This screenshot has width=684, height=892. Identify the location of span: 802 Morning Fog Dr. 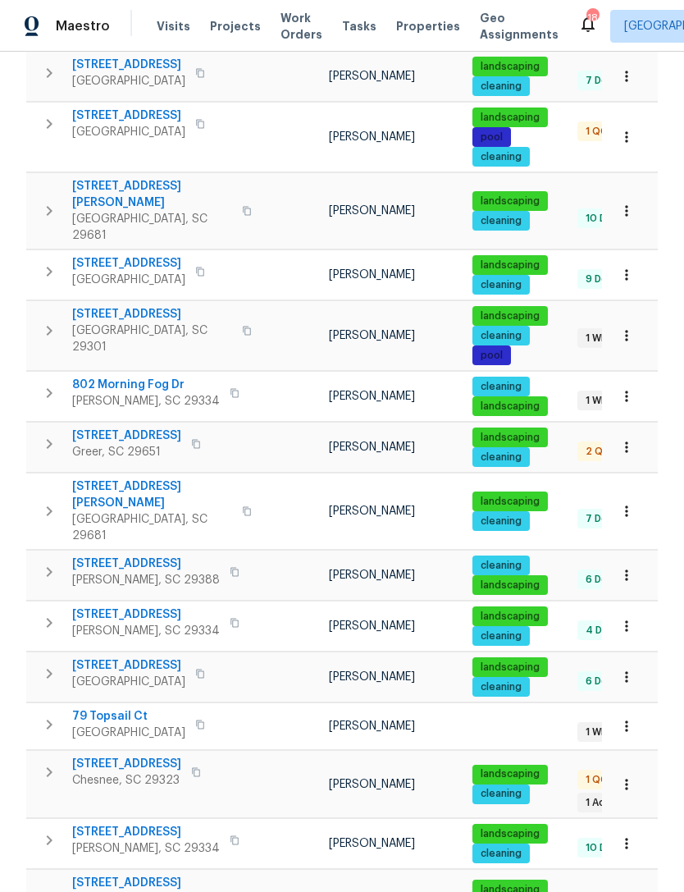
(146, 385).